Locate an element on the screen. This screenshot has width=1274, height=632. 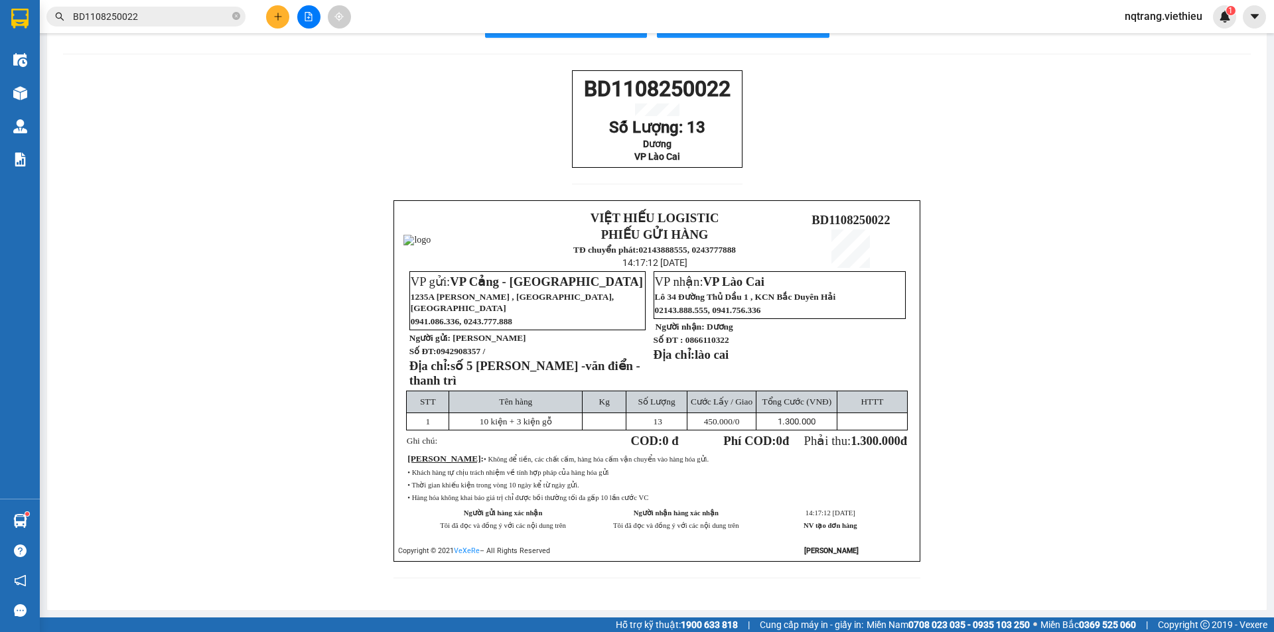
strong: COD: is located at coordinates (655, 441).